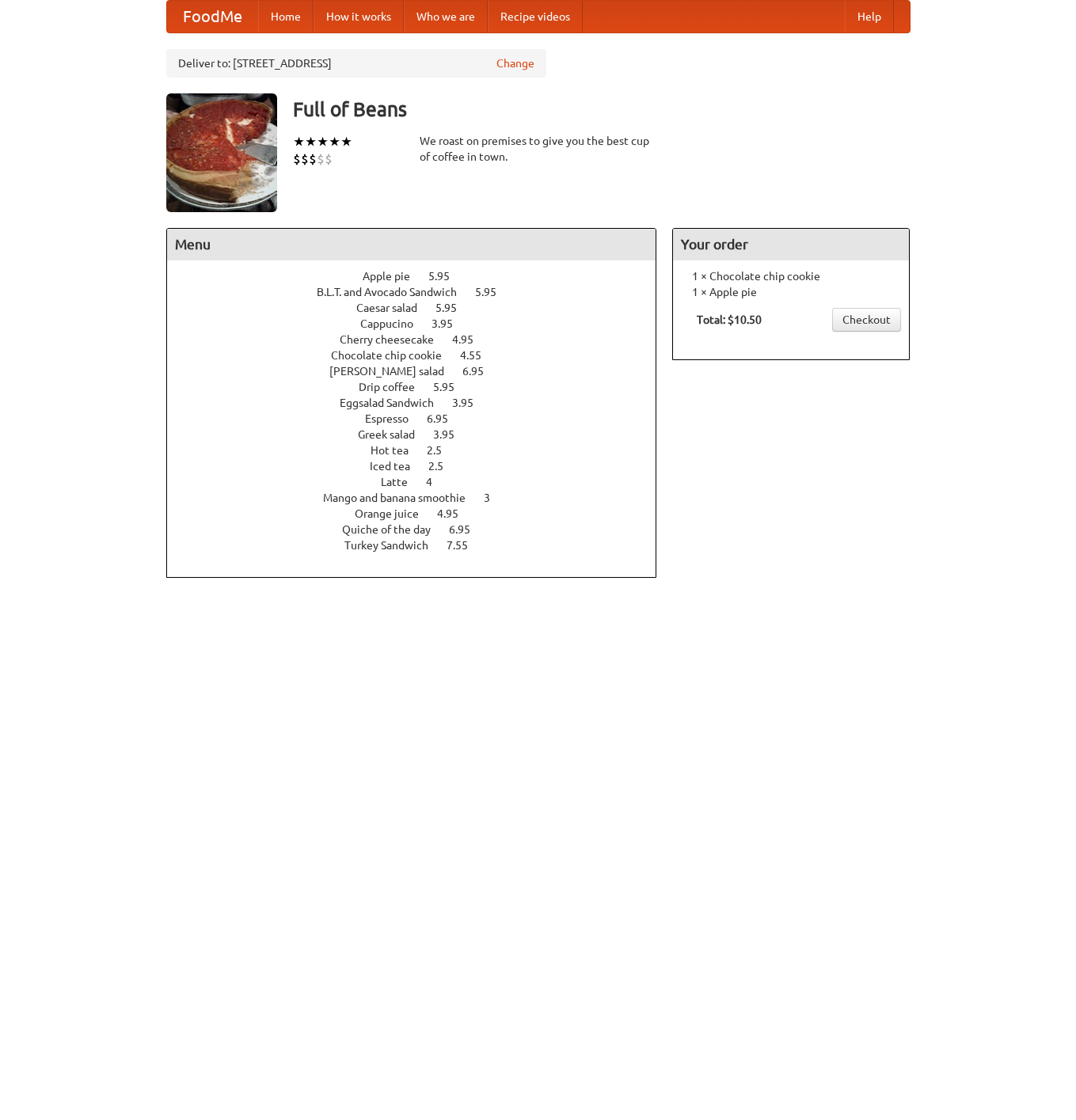 The image size is (1076, 1120). What do you see at coordinates (394, 419) in the screenshot?
I see `span: Espresso` at bounding box center [394, 419].